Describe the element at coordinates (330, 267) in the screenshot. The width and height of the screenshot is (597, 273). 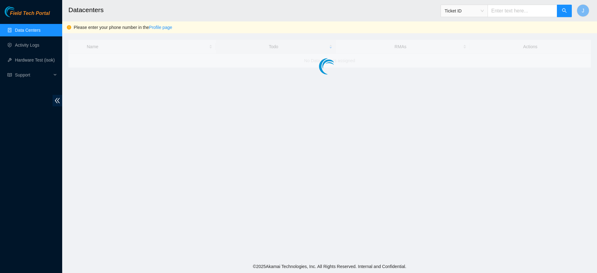
I see `footer: © 2025 Akamai Technologies, Inc. All Rights Reserved. Internal and Confidential.` at that location.